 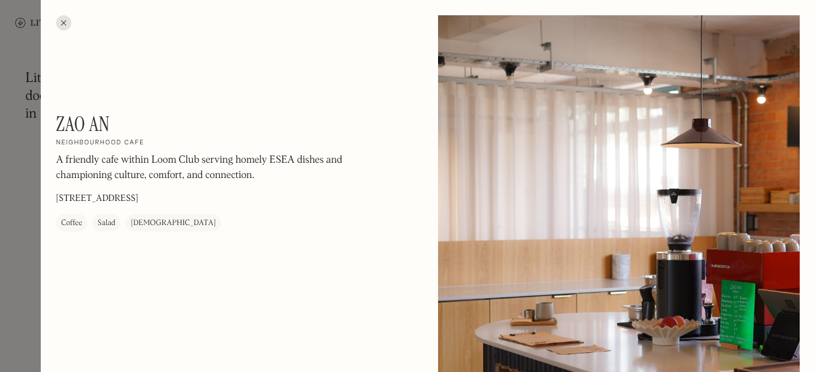 What do you see at coordinates (228, 168) in the screenshot?
I see `p: A friendly cafe within Loom Club serving homely ESEA dishes and championing culture, comfort, and...` at bounding box center [228, 168].